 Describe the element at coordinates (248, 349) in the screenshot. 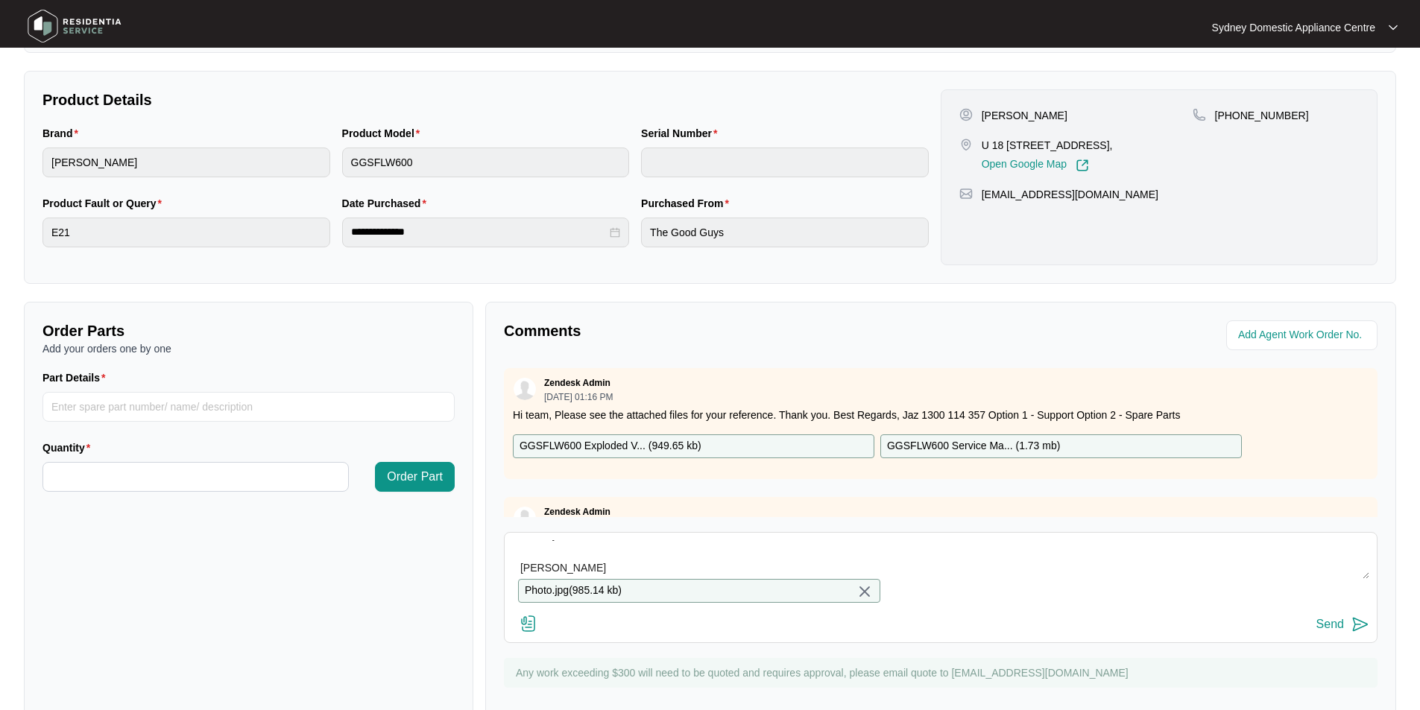

I see `p: Add your orders one by one` at that location.